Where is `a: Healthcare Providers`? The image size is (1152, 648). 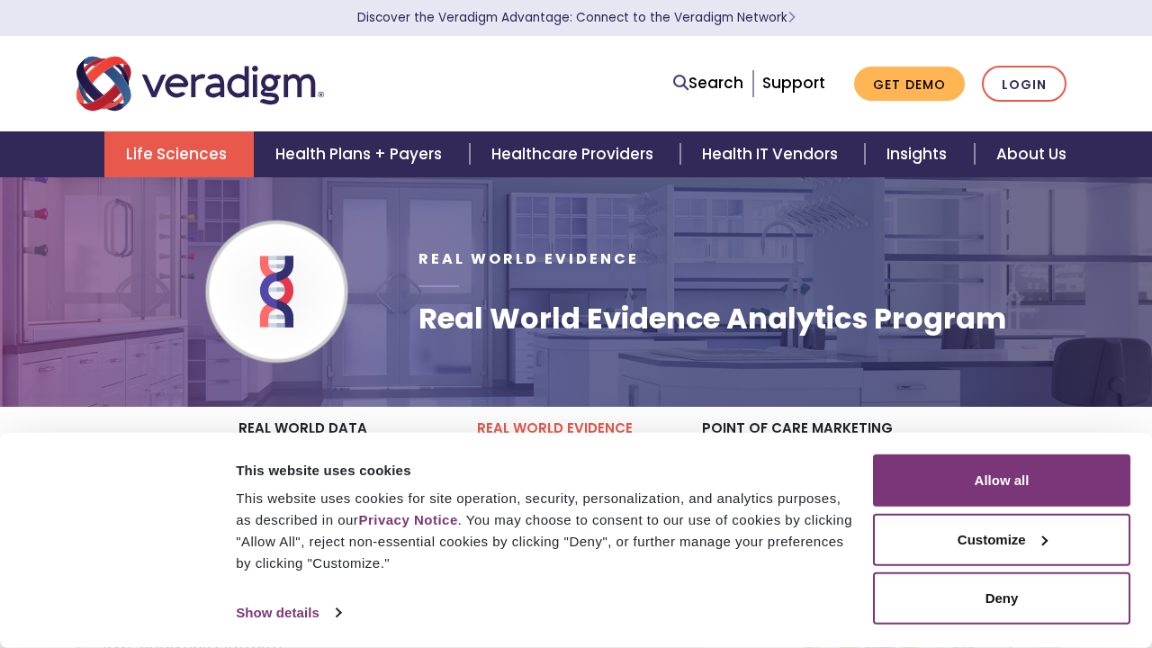
a: Healthcare Providers is located at coordinates (575, 154).